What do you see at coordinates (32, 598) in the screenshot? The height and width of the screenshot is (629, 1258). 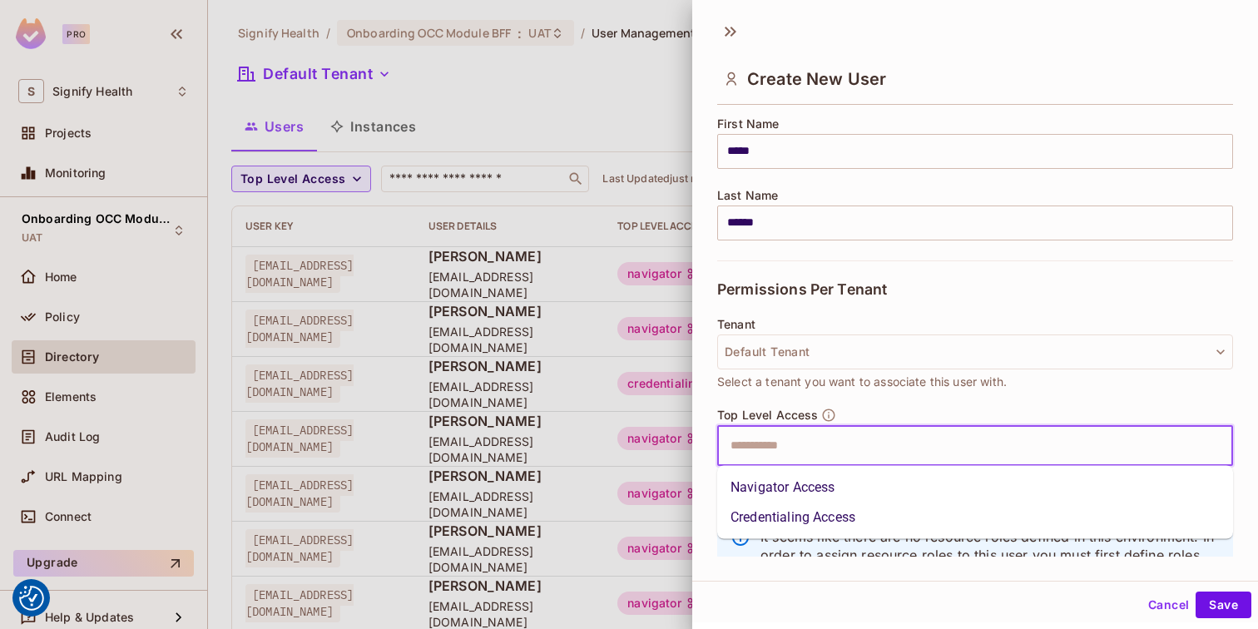 I see `button: Consent Preferences` at bounding box center [32, 598].